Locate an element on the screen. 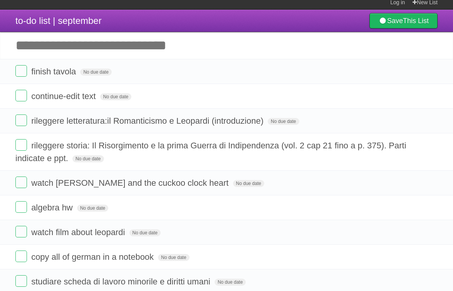  span: copy all of german in a notebook is located at coordinates (93, 256).